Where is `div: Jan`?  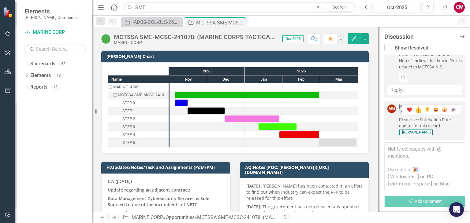
div: Jan is located at coordinates (263, 80).